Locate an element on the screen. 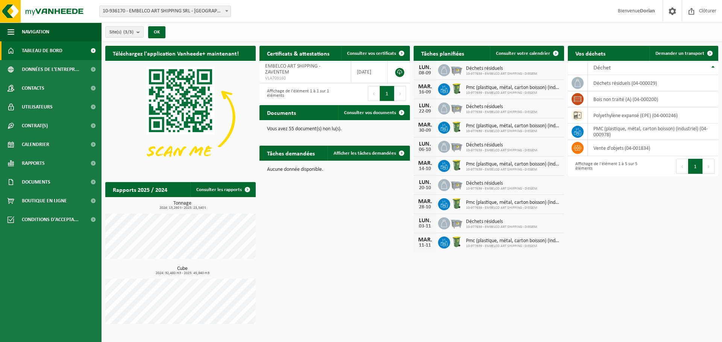 The width and height of the screenshot is (722, 342). h2: Tâches demandées is located at coordinates (291, 153).